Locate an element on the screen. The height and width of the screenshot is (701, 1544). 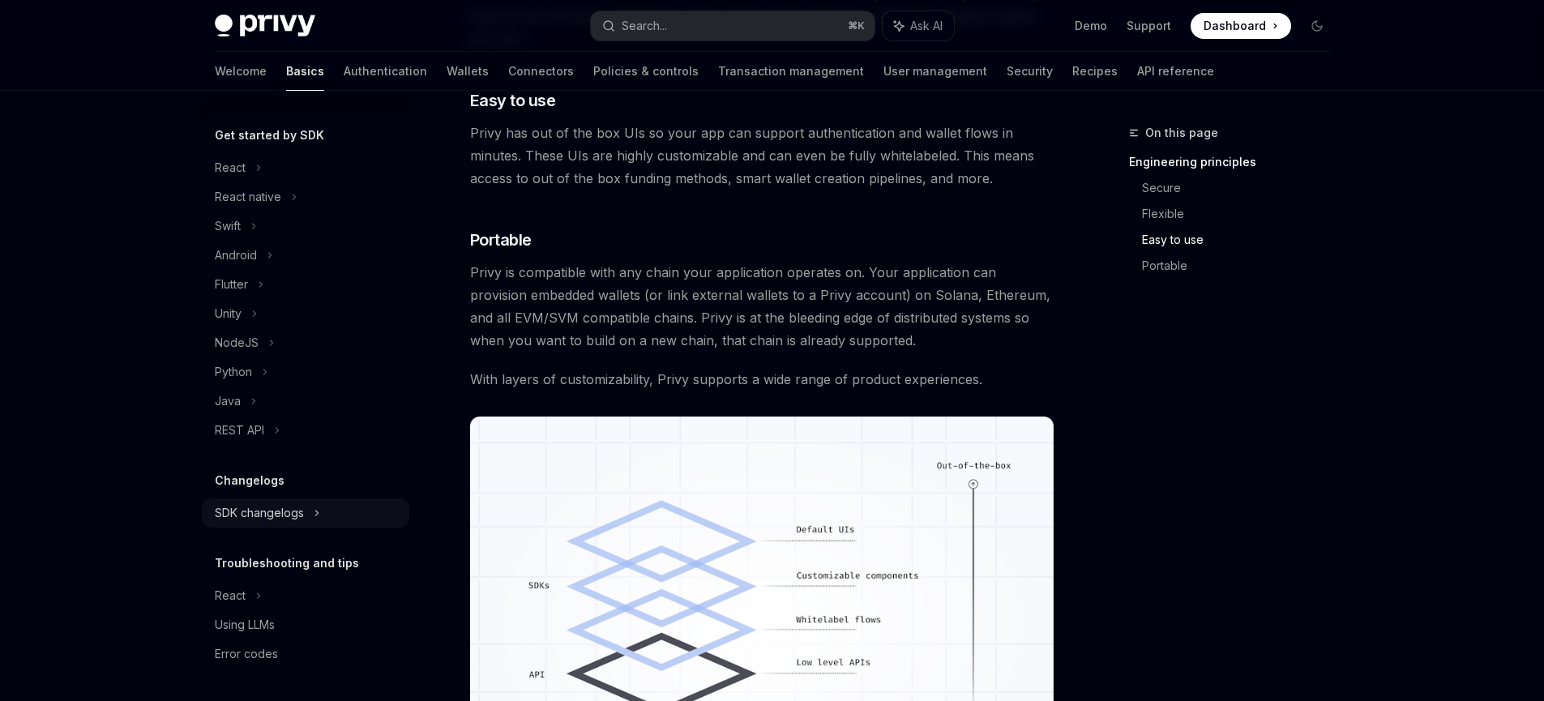
div: NodeJS is located at coordinates (237, 343).